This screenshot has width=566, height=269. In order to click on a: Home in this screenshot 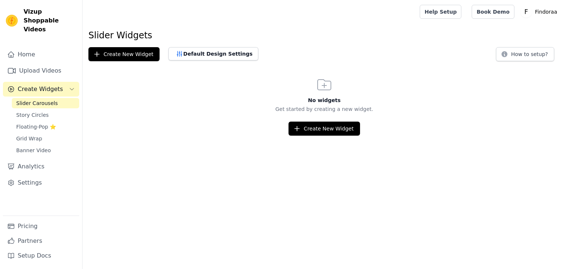, I will do `click(41, 55)`.